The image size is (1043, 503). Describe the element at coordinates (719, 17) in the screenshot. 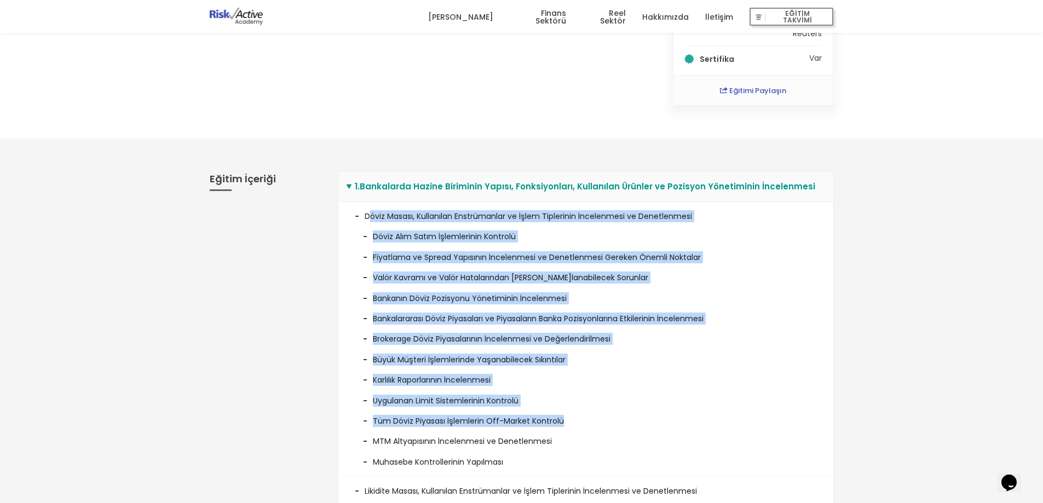

I see `a: İletişim` at that location.